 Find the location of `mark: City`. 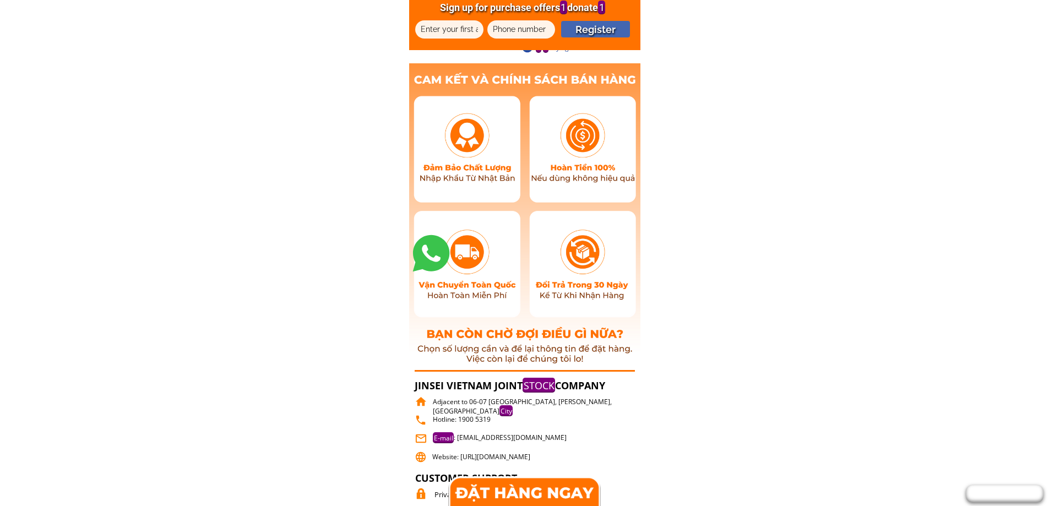

mark: City is located at coordinates (506, 411).